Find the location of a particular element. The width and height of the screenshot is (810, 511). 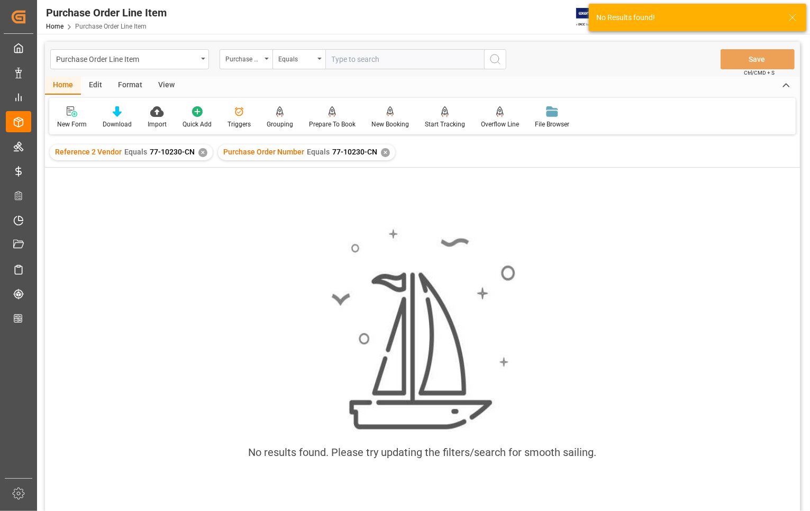

div: New Booking is located at coordinates (390, 124).